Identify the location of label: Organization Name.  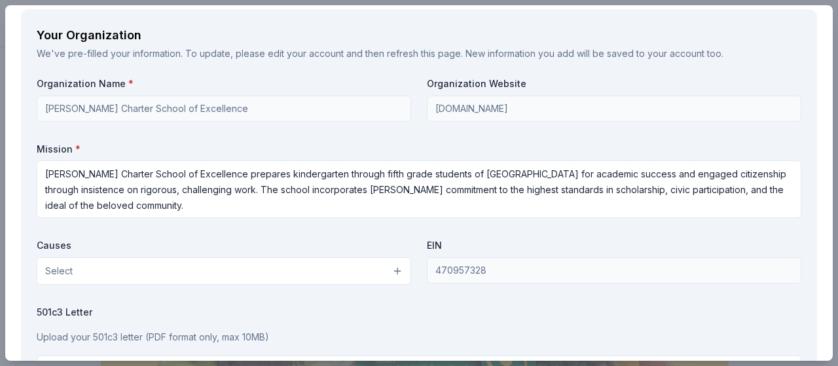
(224, 84).